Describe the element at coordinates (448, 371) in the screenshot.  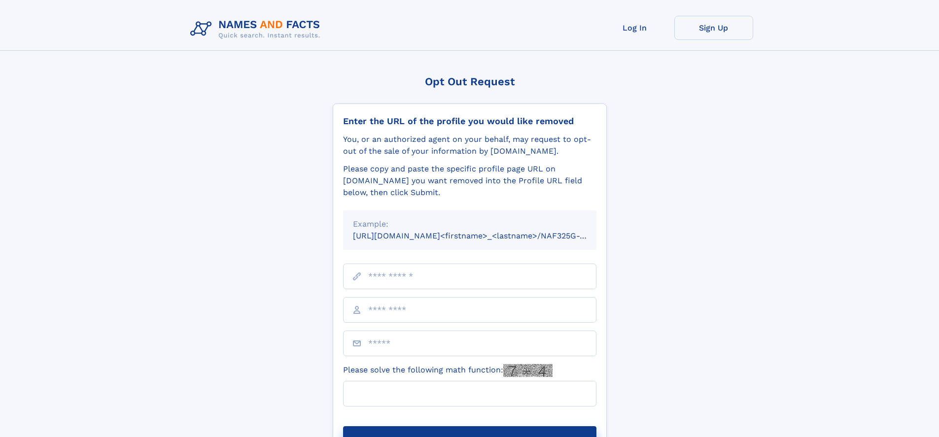
I see `label: Please solve the following math function:` at that location.